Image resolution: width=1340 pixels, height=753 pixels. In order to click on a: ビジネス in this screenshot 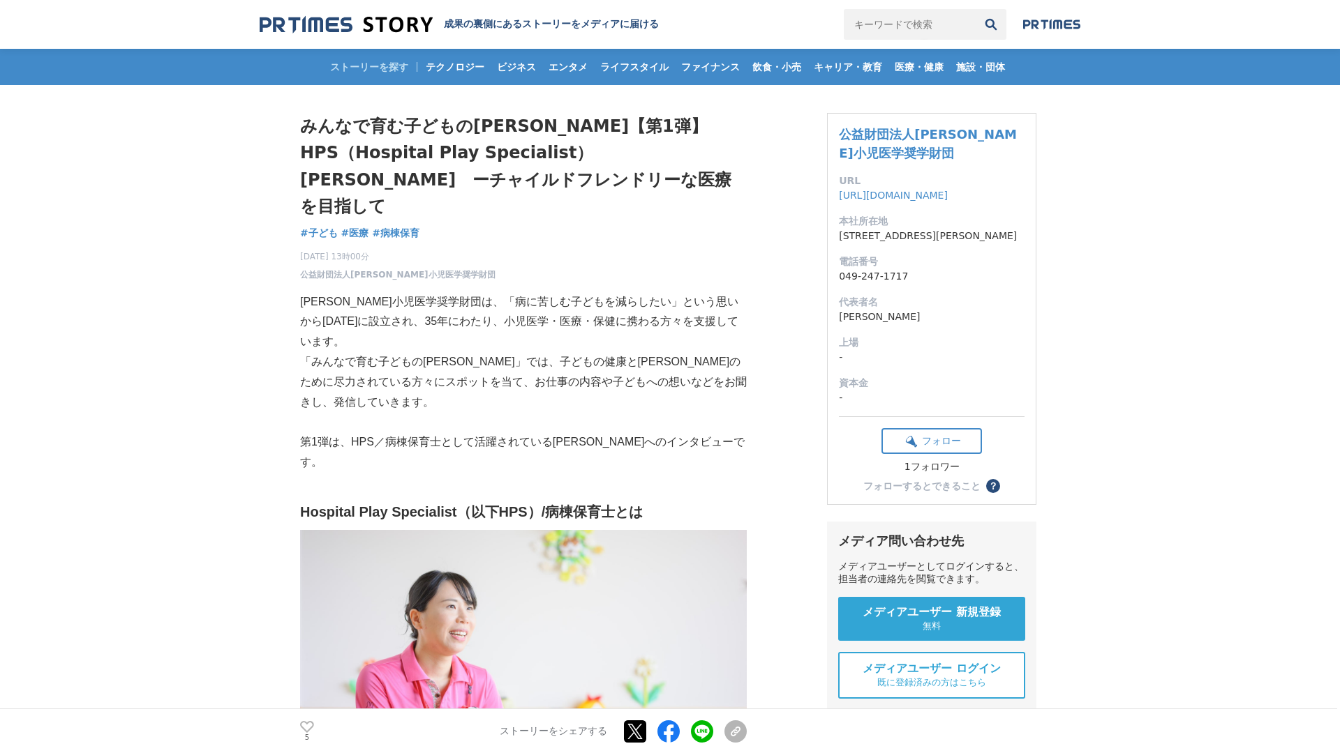, I will do `click(516, 67)`.